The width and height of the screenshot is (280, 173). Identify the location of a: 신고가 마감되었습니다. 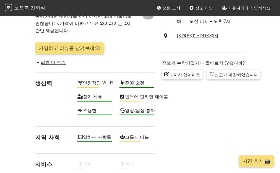
(234, 75).